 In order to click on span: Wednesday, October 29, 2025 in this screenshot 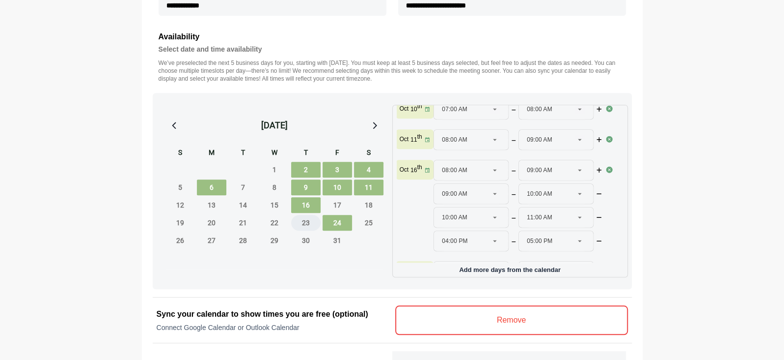, I will do `click(275, 240)`.